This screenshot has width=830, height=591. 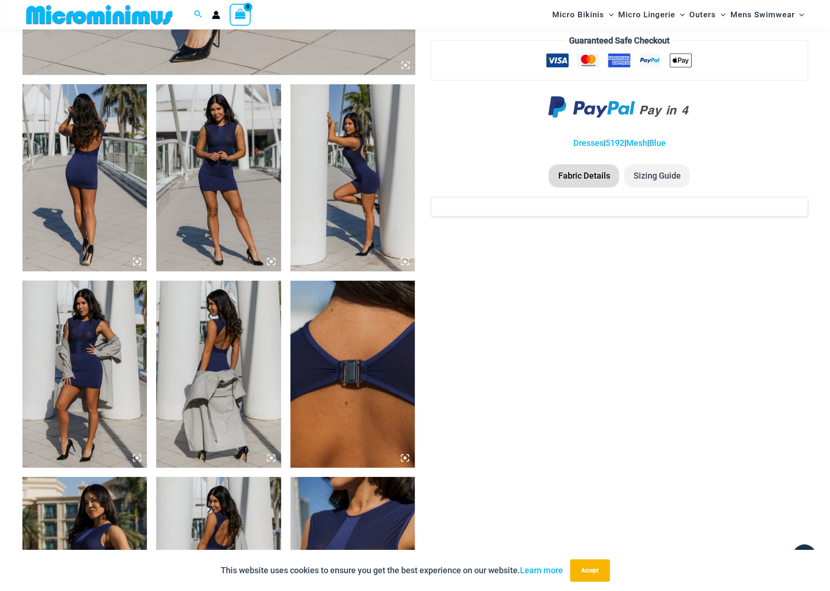 What do you see at coordinates (541, 570) in the screenshot?
I see `a: Learn more` at bounding box center [541, 570].